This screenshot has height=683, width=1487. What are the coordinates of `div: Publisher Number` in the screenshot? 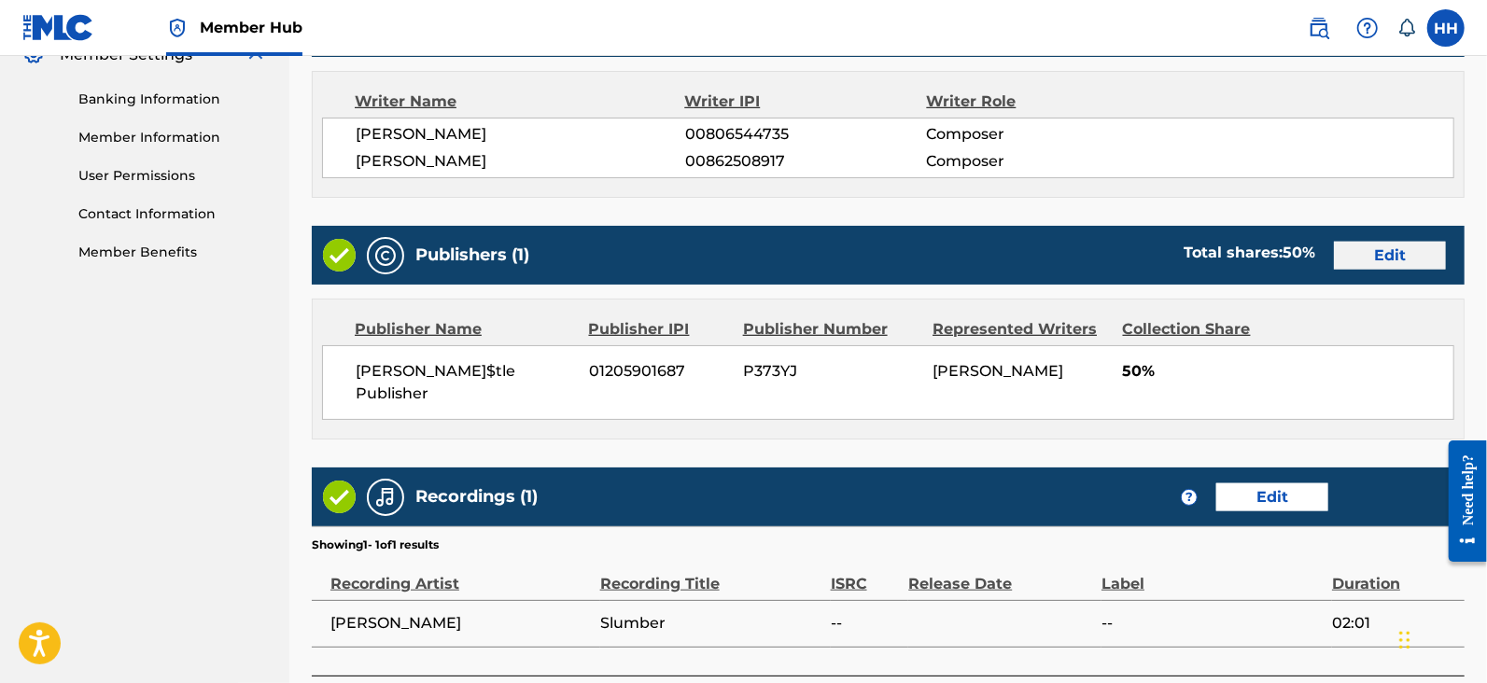 It's located at (831, 330).